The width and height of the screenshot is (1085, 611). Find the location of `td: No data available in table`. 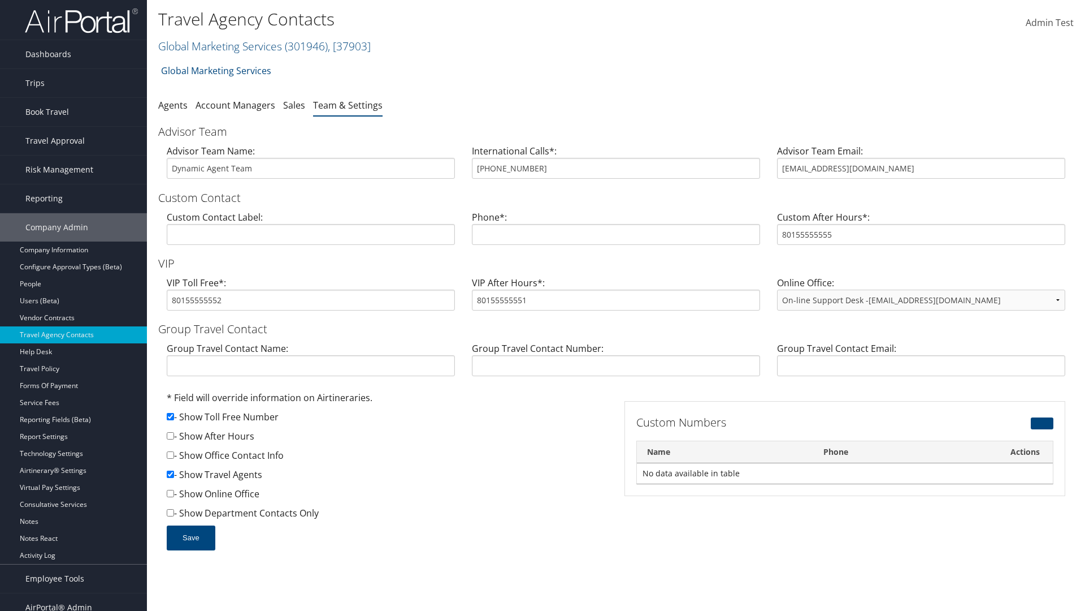

td: No data available in table is located at coordinates (845, 473).